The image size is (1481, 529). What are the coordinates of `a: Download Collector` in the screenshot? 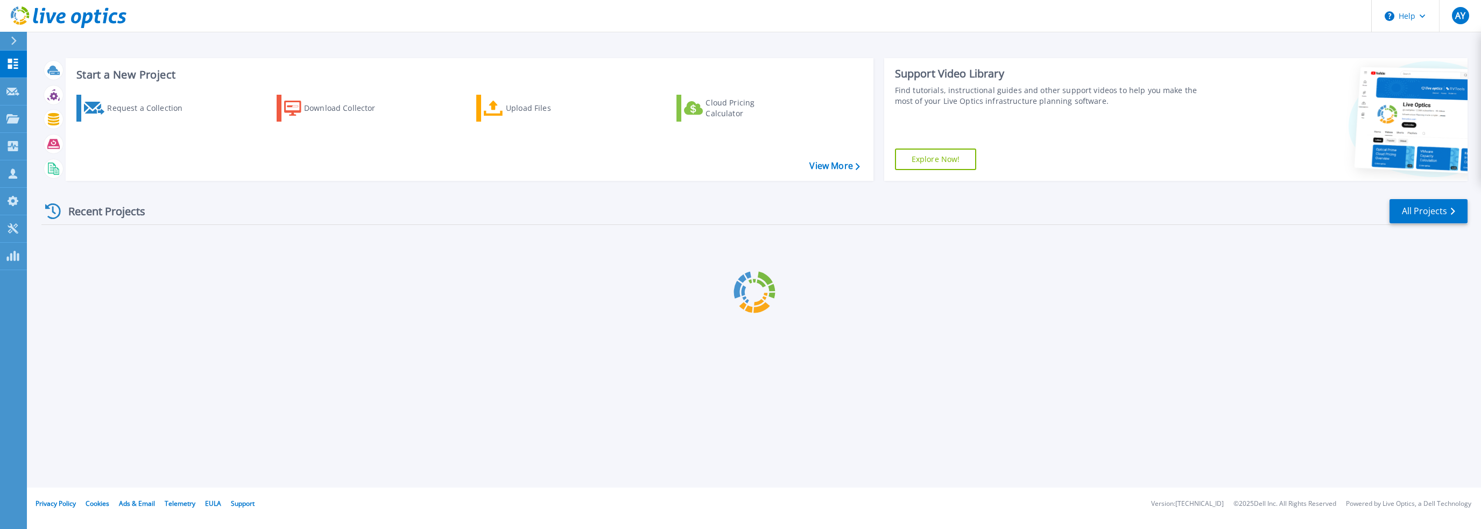 It's located at (336, 108).